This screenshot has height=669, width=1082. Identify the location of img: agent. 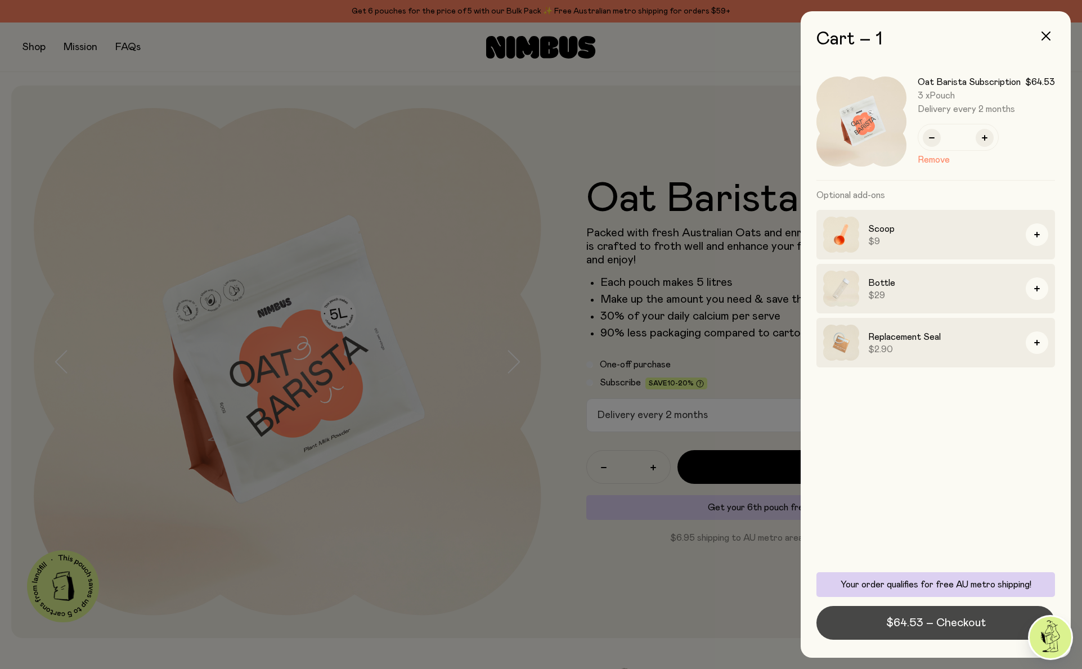
(1051, 638).